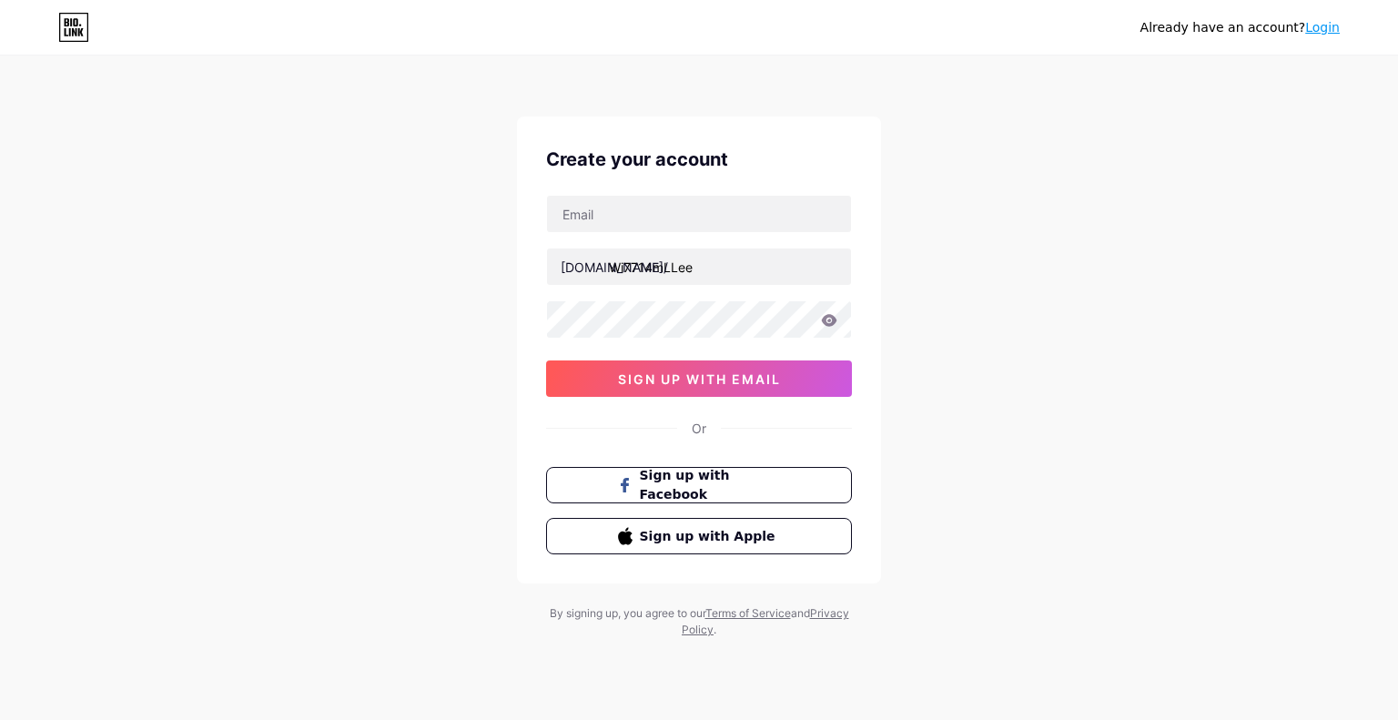 The height and width of the screenshot is (720, 1398). What do you see at coordinates (710, 536) in the screenshot?
I see `span: Sign up with Apple` at bounding box center [710, 536].